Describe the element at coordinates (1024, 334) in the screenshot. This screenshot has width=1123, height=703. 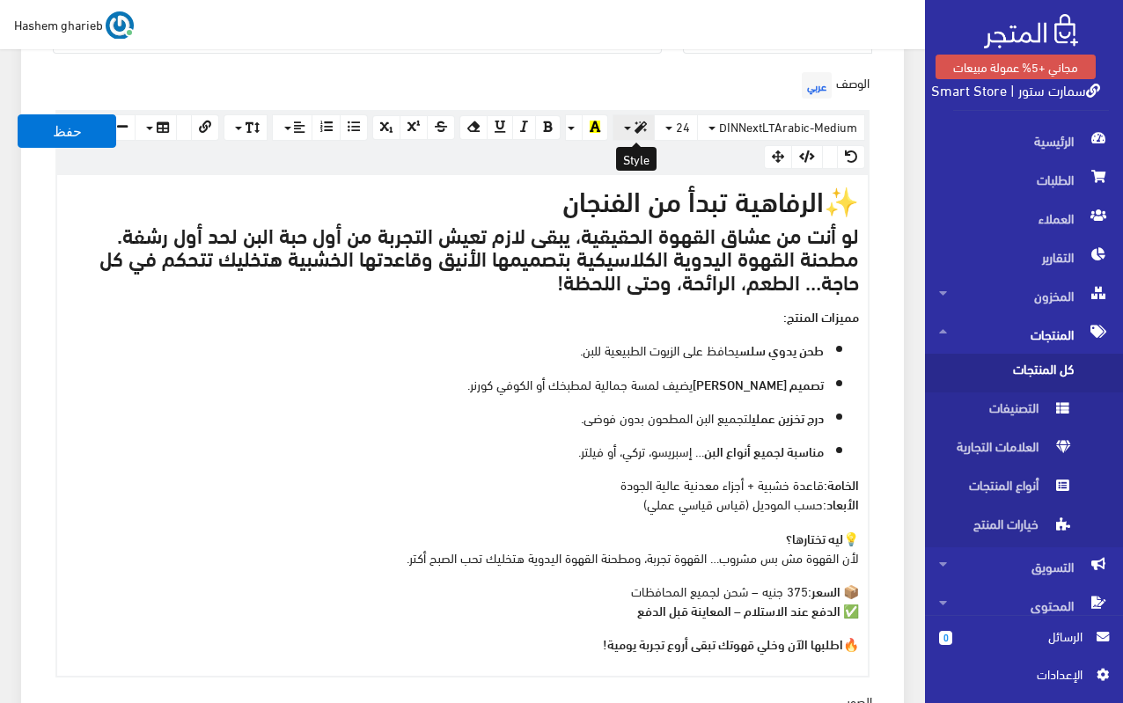
I see `a: المنتجات` at that location.